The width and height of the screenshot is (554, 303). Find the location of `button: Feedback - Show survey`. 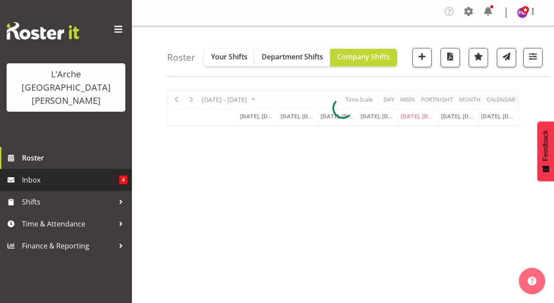

button: Feedback - Show survey is located at coordinates (545, 151).